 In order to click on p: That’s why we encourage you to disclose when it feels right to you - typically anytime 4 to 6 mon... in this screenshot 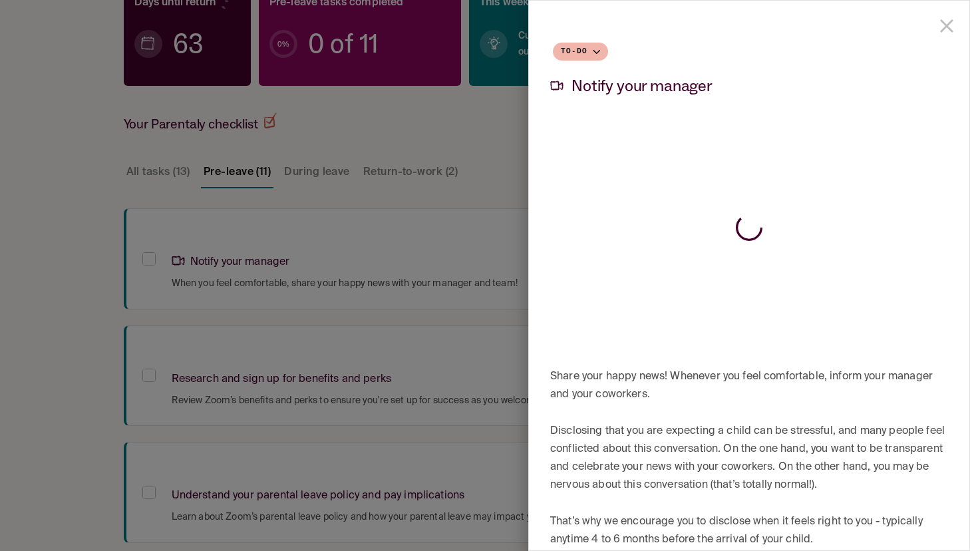, I will do `click(749, 531)`.